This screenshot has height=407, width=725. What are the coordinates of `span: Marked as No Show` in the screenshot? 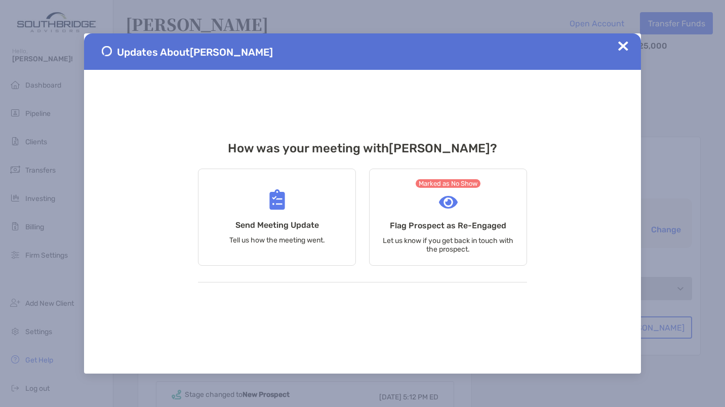 It's located at (448, 183).